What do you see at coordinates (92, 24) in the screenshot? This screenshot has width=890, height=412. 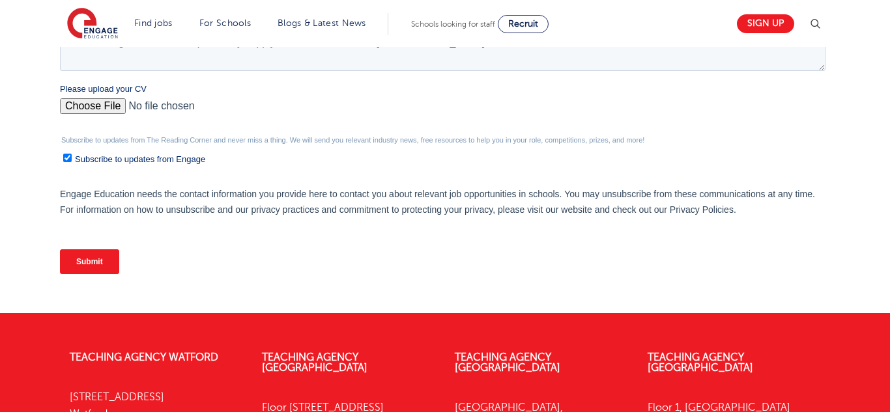 I see `img: Engage Education` at bounding box center [92, 24].